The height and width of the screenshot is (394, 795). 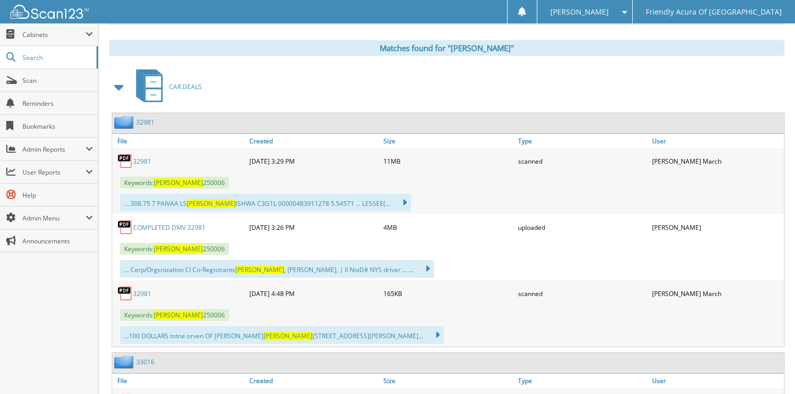 I want to click on span: Search, so click(x=57, y=57).